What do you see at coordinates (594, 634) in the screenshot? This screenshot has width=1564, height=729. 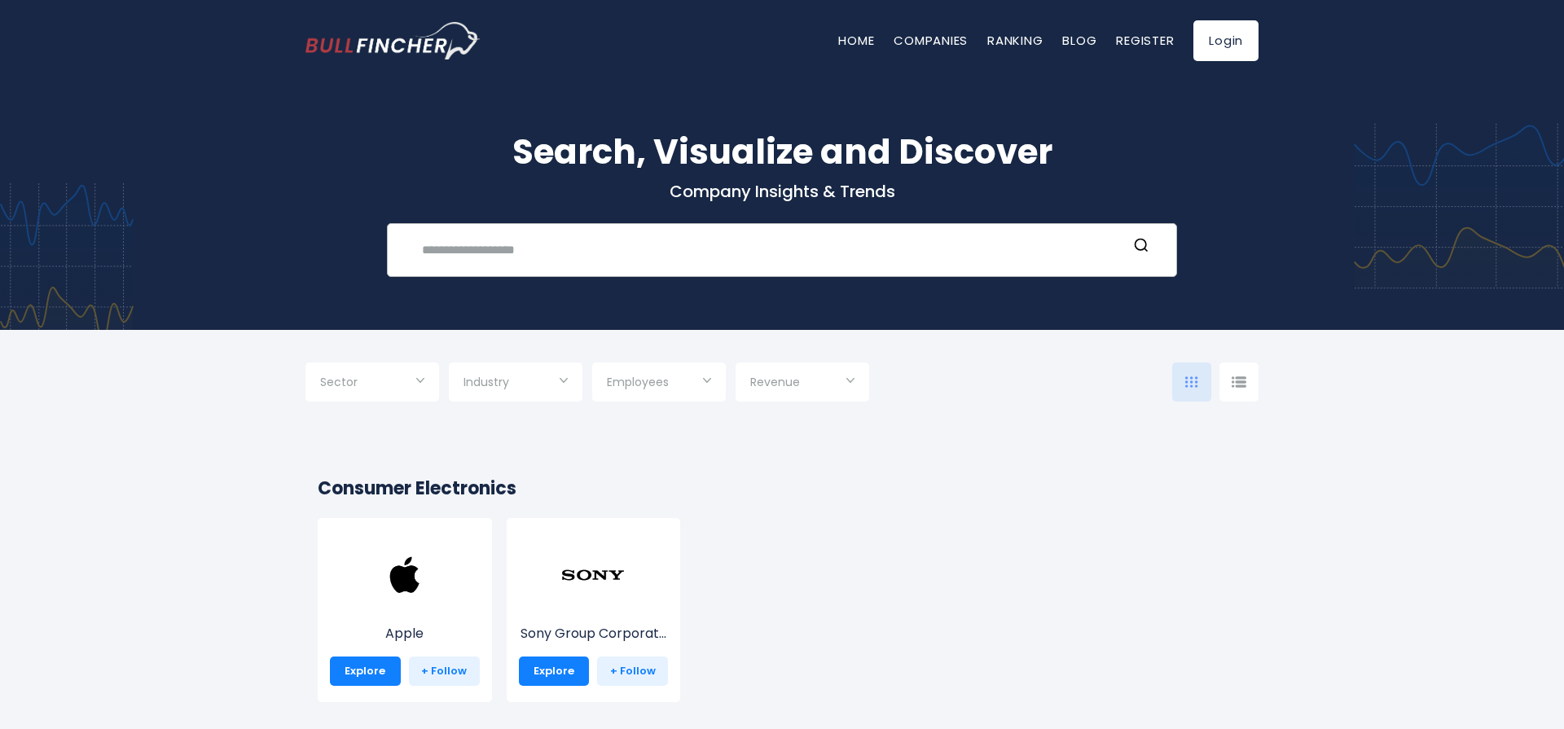 I see `p: Sony Group Corporation` at bounding box center [594, 634].